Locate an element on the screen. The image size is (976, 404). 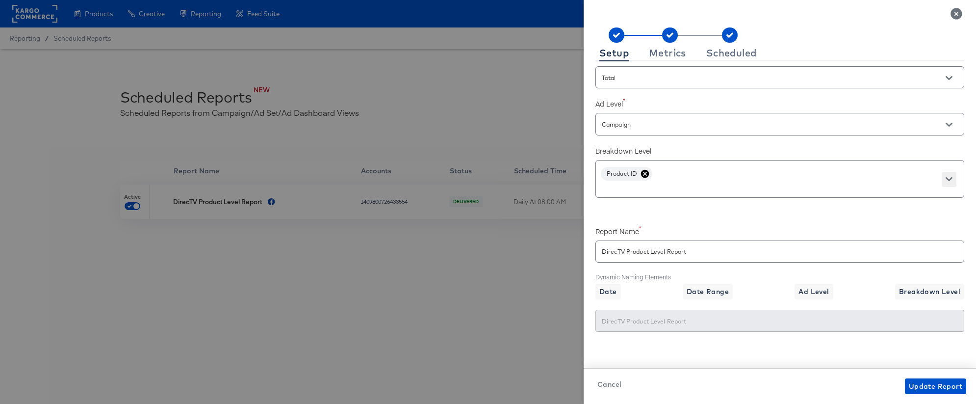
label: Report Name is located at coordinates (780, 231).